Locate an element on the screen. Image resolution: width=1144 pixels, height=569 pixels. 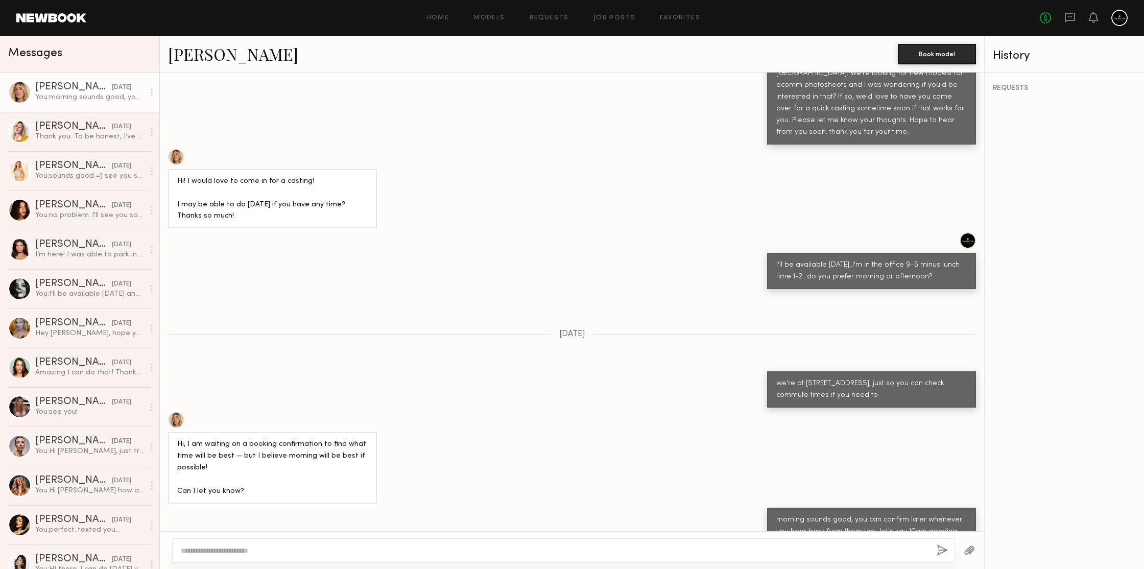
div: History is located at coordinates (1064, 56).